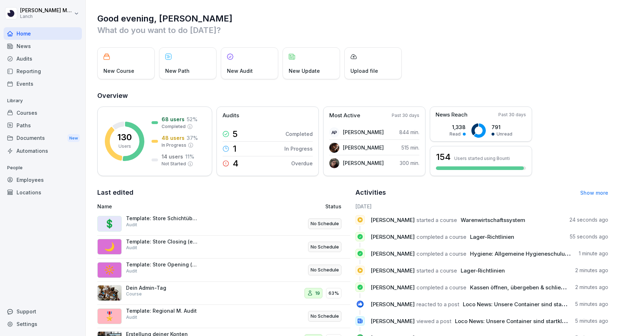 The width and height of the screenshot is (619, 336). Describe the element at coordinates (74, 138) in the screenshot. I see `div: New` at that location.